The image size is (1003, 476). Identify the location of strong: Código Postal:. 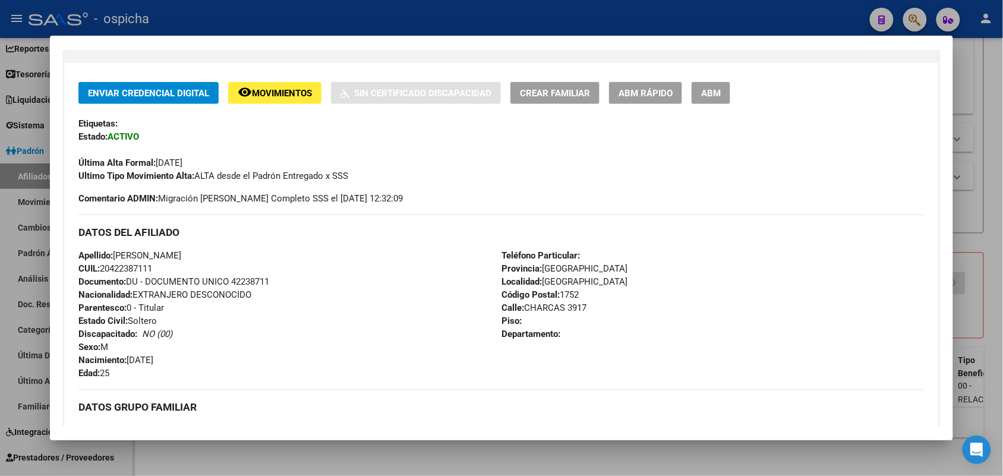
(530, 295).